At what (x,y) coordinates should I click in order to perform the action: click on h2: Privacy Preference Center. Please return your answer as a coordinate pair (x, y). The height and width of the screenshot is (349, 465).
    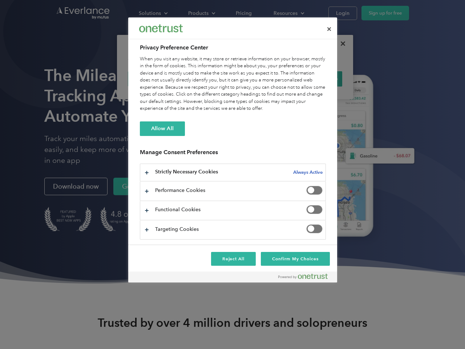
    Looking at the image, I should click on (233, 48).